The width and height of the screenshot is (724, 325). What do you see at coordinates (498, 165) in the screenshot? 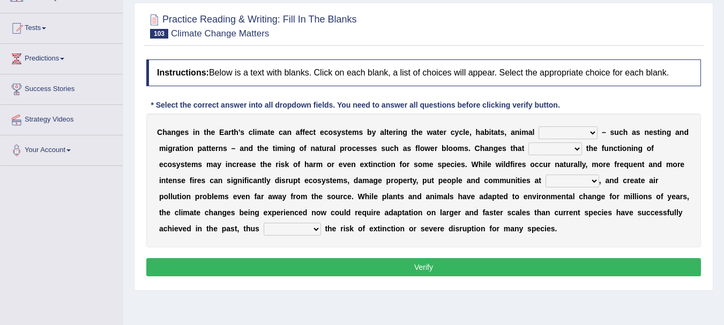
I see `b: w` at bounding box center [498, 165].